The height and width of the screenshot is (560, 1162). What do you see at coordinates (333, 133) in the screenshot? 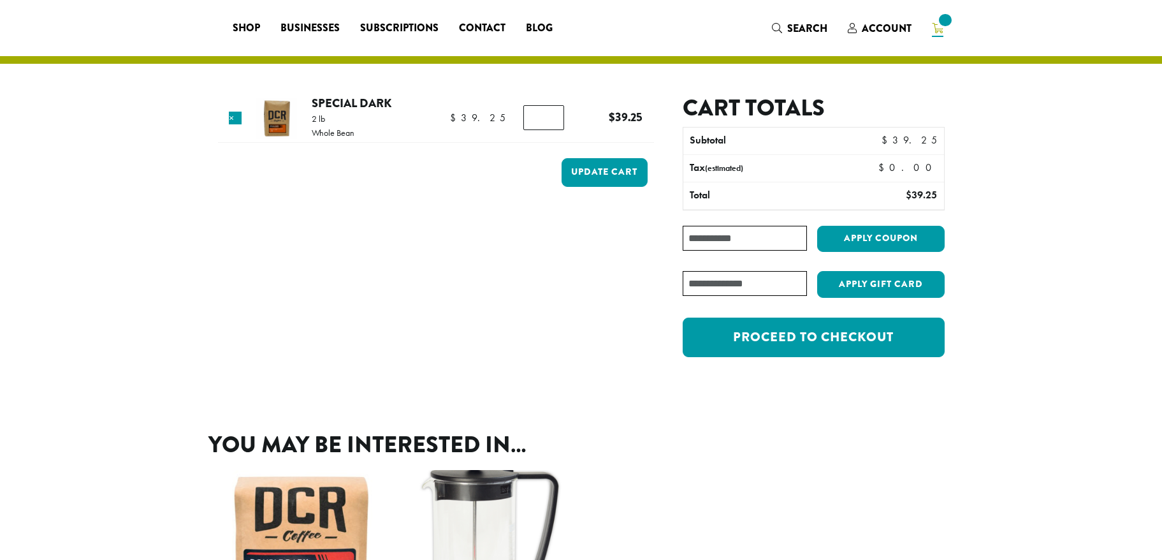
I see `p: Whole Bean` at bounding box center [333, 133].